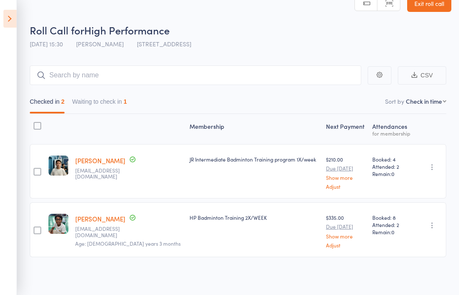 Image resolution: width=459 pixels, height=295 pixels. What do you see at coordinates (57, 30) in the screenshot?
I see `span: Roll Call for` at bounding box center [57, 30].